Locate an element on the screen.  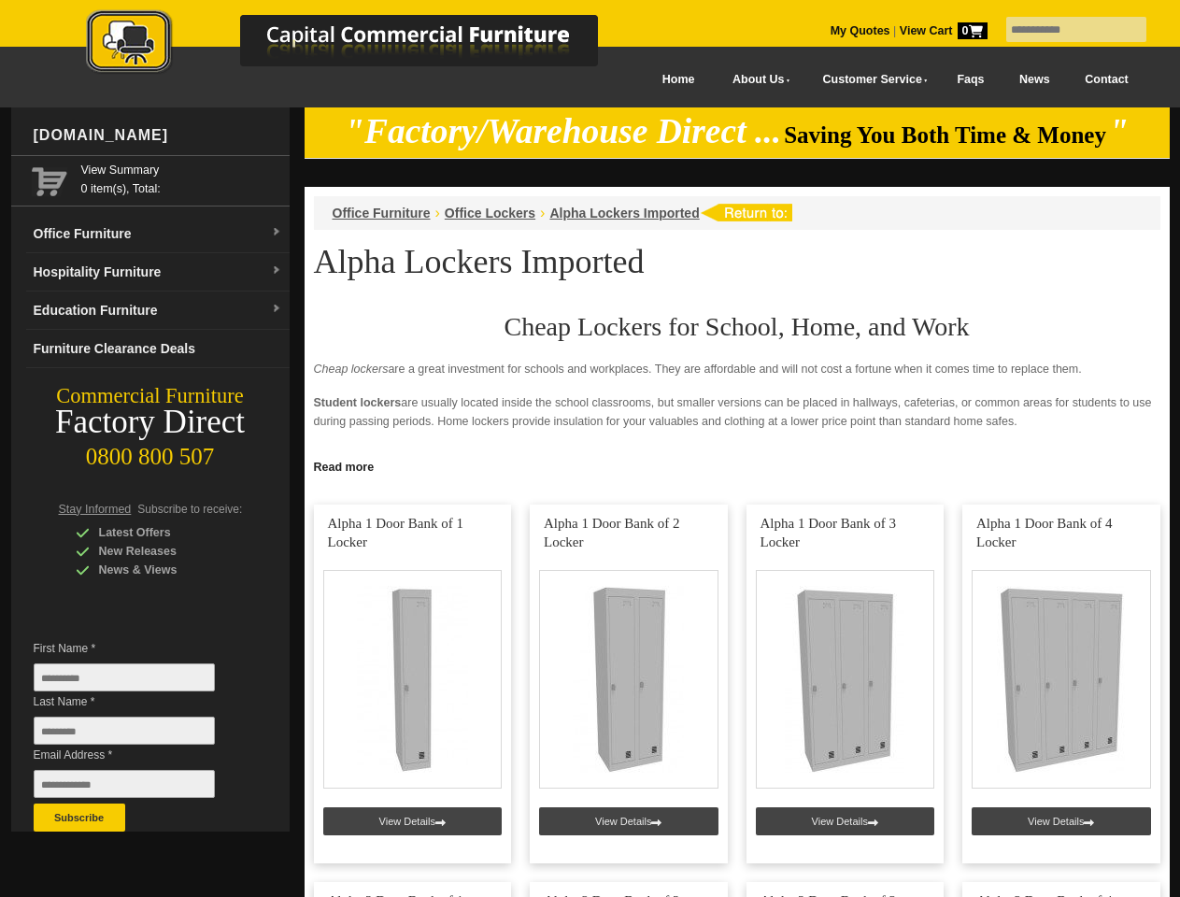
span: Office Furniture is located at coordinates (381, 213).